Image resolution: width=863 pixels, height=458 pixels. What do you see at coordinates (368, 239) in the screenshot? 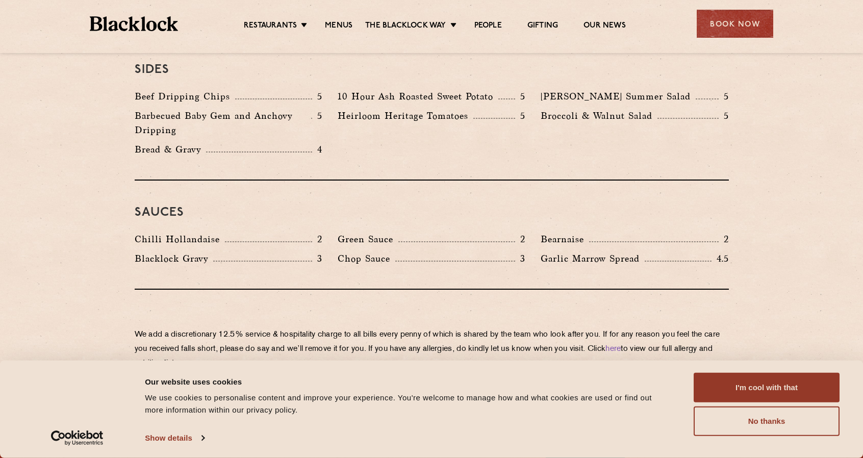
I see `p: Green Sauce` at bounding box center [368, 239].